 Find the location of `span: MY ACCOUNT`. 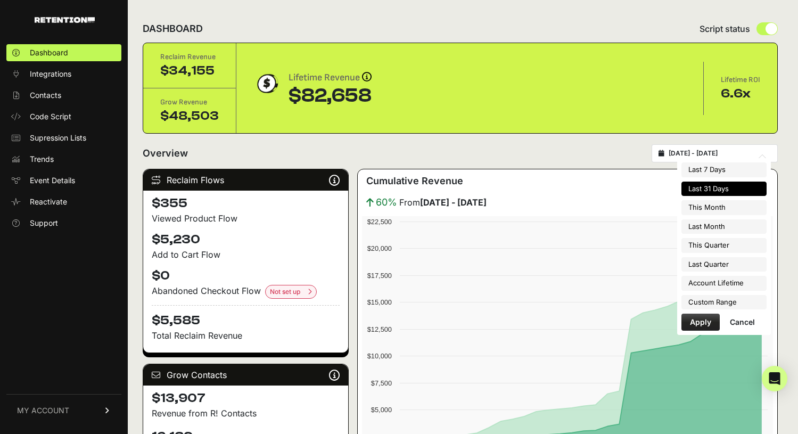

span: MY ACCOUNT is located at coordinates (43, 411).